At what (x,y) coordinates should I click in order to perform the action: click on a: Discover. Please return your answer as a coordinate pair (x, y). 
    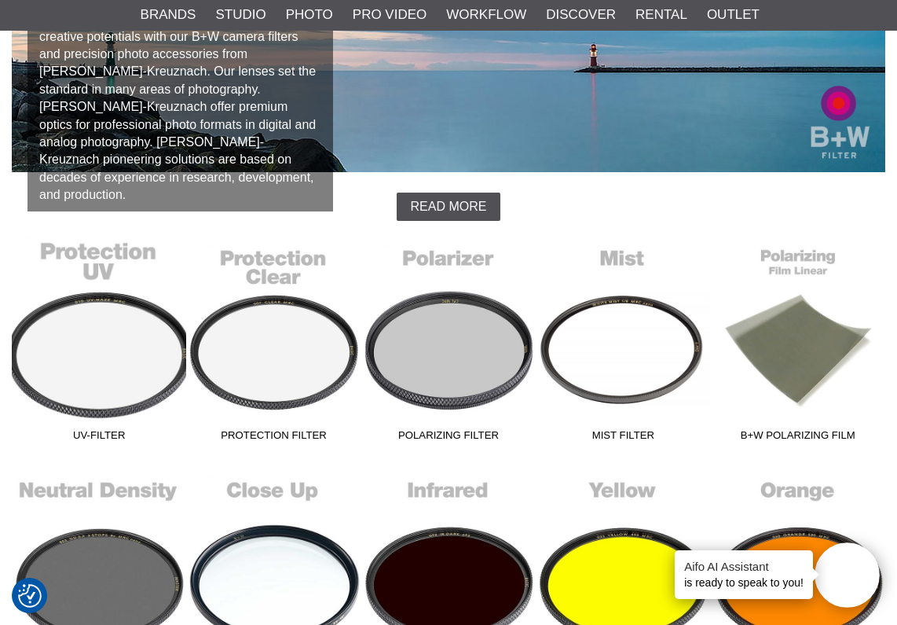
    Looking at the image, I should click on (581, 15).